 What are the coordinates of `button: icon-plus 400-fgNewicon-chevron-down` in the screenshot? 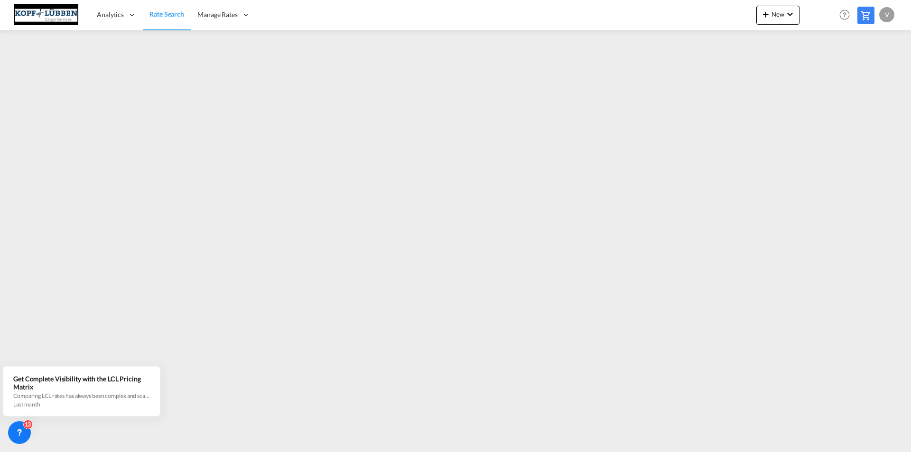 It's located at (778, 15).